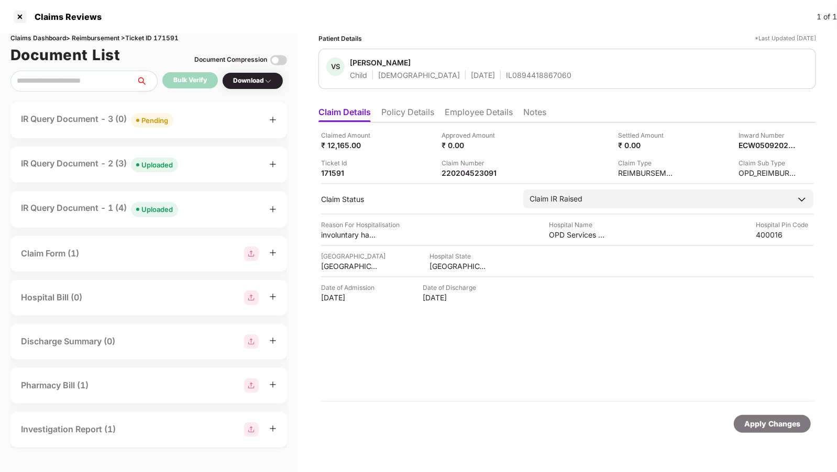 The image size is (837, 472). I want to click on div: Approved Amount, so click(471, 135).